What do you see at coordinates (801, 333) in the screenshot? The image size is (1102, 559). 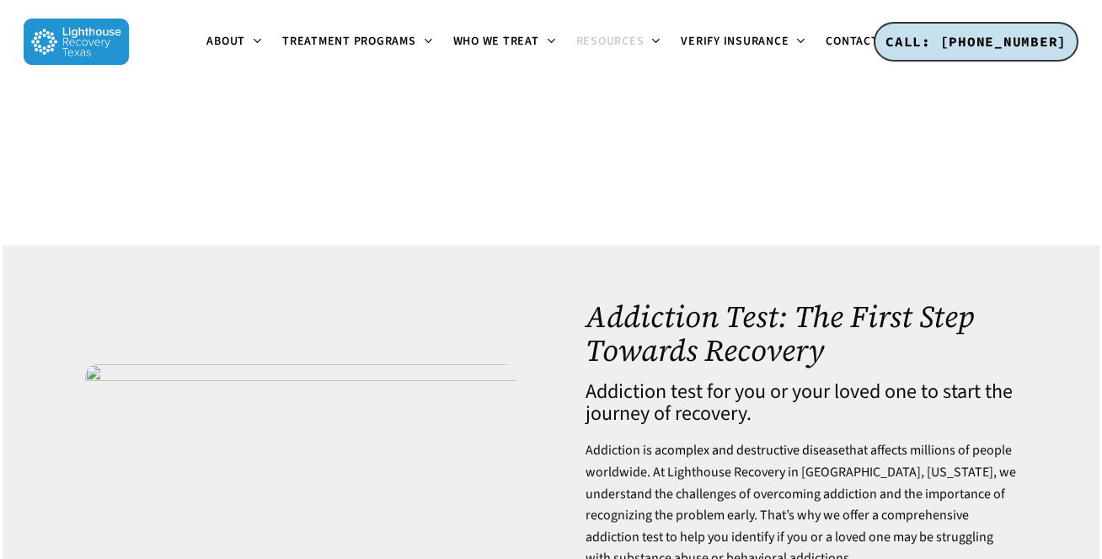 I see `h1: Addiction Test: The First Step Towards Recovery` at bounding box center [801, 333].